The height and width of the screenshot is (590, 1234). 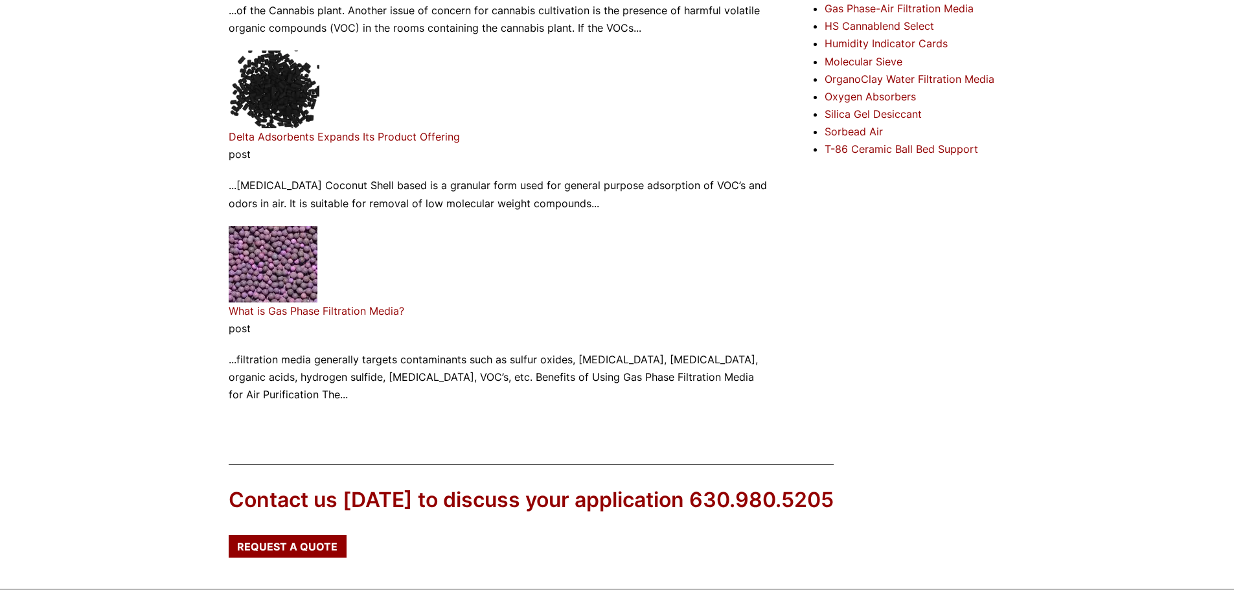 I want to click on img: Gas Phase Filtration Media, so click(x=273, y=264).